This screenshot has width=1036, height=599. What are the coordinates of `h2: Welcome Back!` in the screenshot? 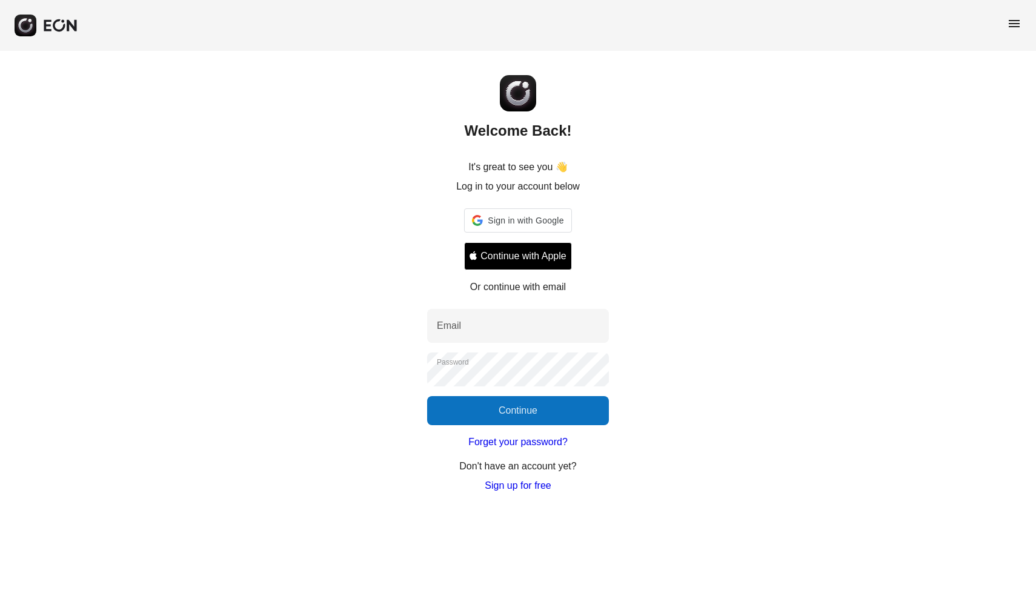 It's located at (518, 131).